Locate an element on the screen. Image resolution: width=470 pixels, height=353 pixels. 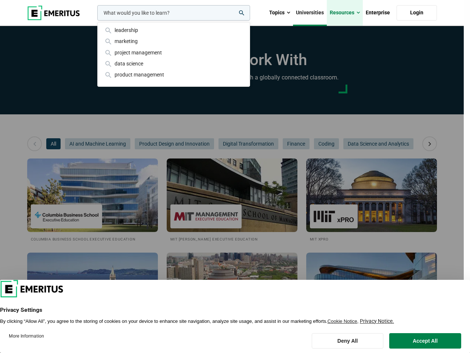
div: data science is located at coordinates (174, 64).